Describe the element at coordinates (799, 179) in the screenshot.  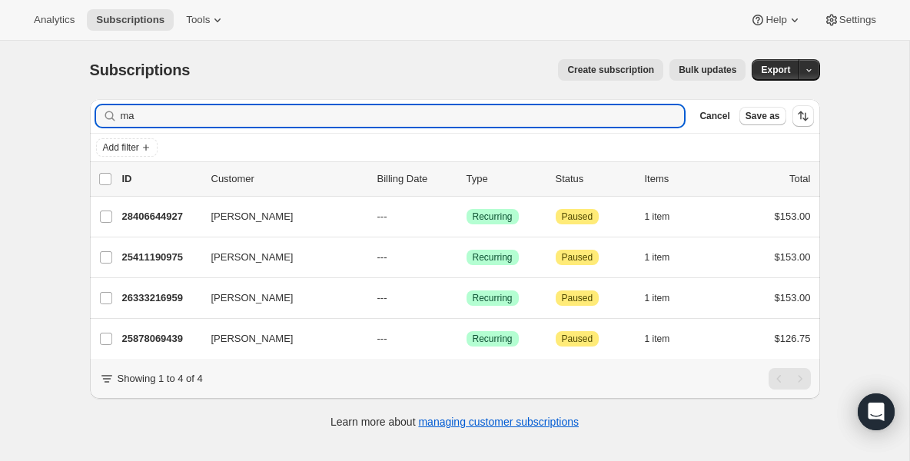
I see `p: Total` at that location.